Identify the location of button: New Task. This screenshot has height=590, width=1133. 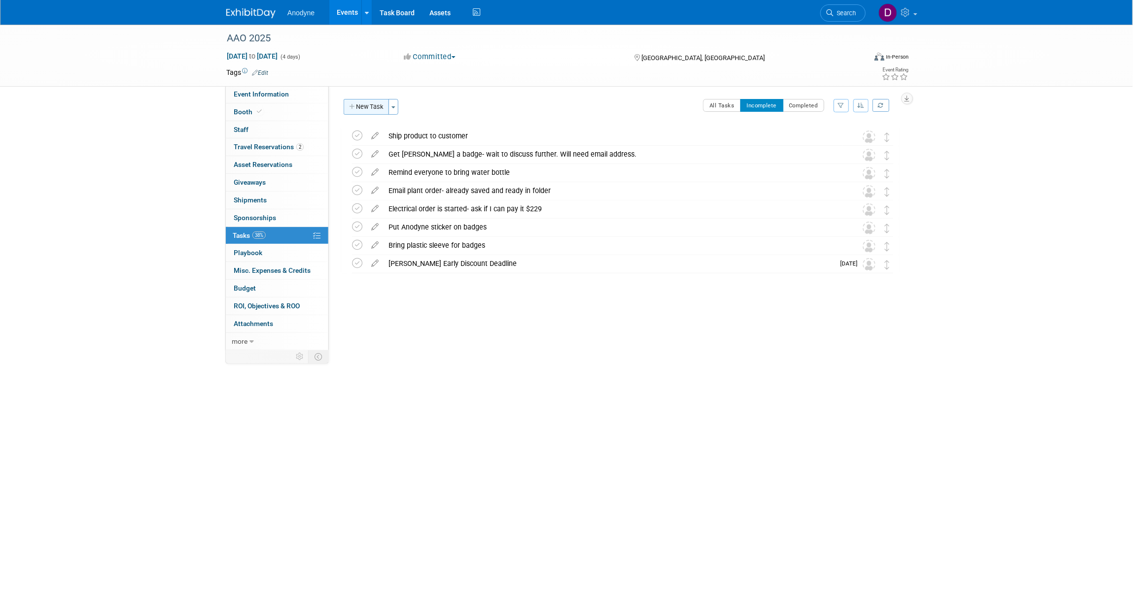
(366, 107).